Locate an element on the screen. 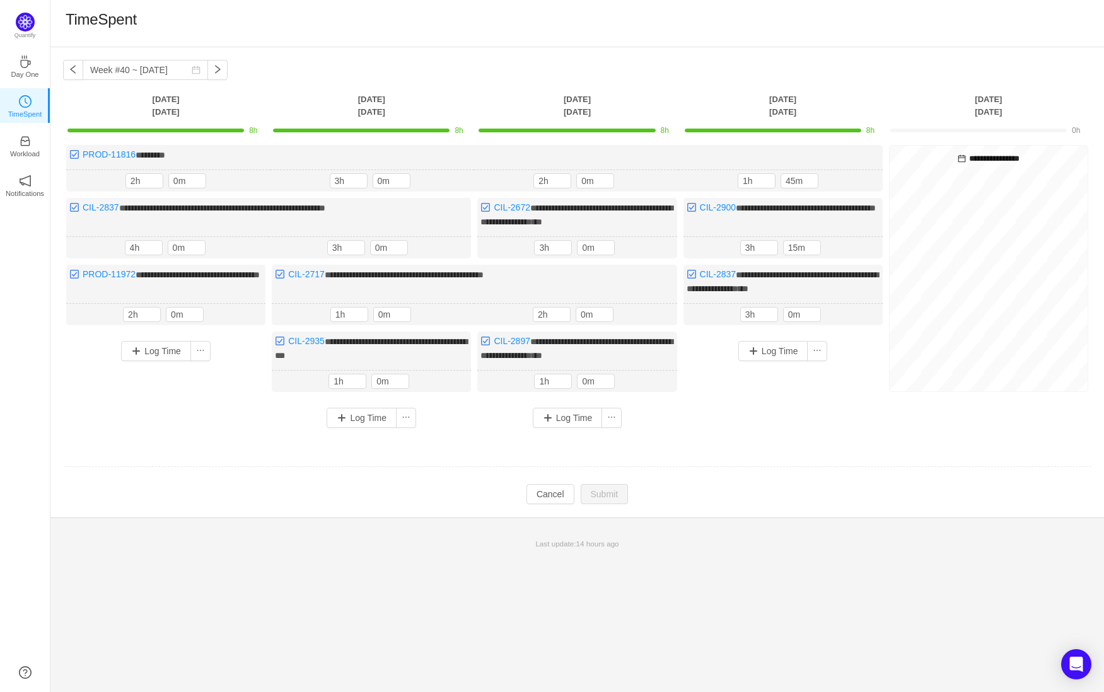  input: Select a week is located at coordinates (145, 70).